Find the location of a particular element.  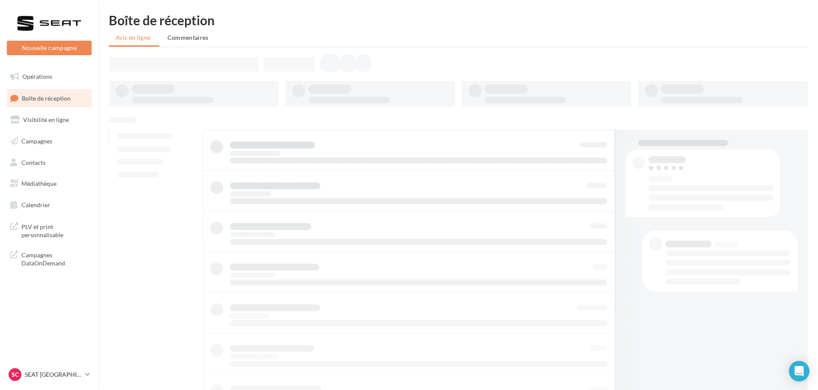

span: Campagnes DataOnDemand is located at coordinates (55, 258).